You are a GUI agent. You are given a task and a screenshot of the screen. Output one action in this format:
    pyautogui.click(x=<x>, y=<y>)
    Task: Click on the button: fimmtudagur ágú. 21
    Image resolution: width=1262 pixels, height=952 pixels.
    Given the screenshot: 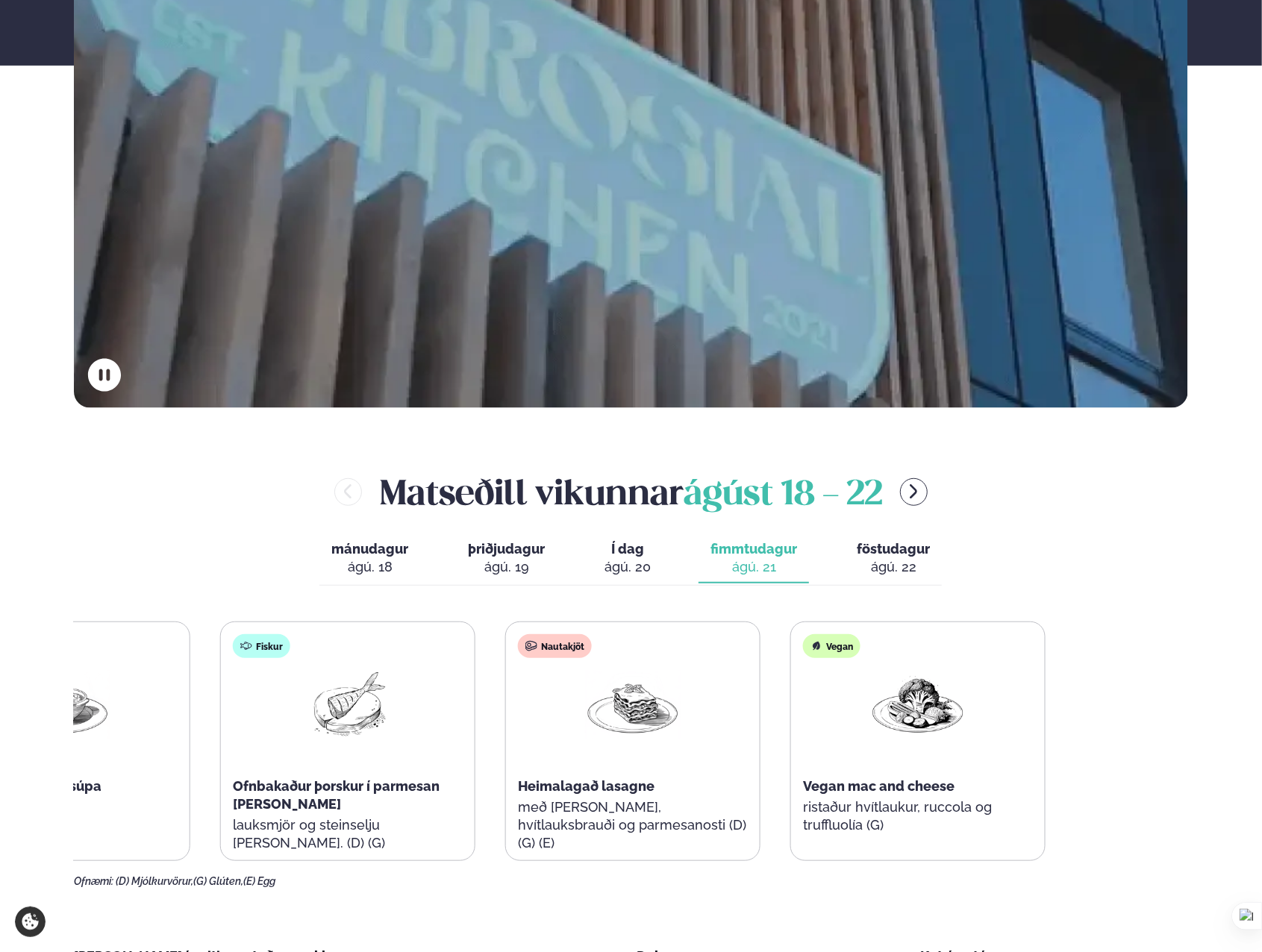 What is the action you would take?
    pyautogui.click(x=754, y=559)
    